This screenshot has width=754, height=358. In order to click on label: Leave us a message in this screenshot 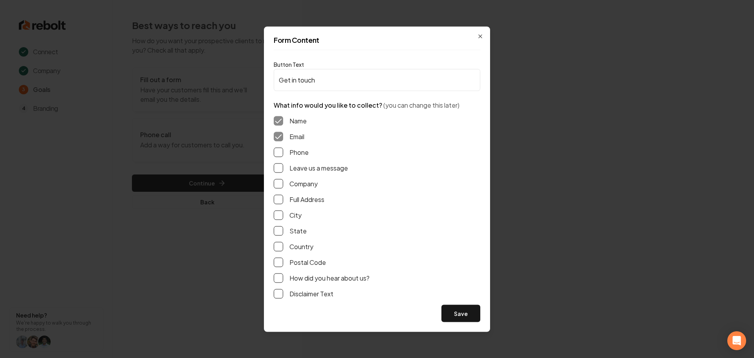, I will do `click(318, 168)`.